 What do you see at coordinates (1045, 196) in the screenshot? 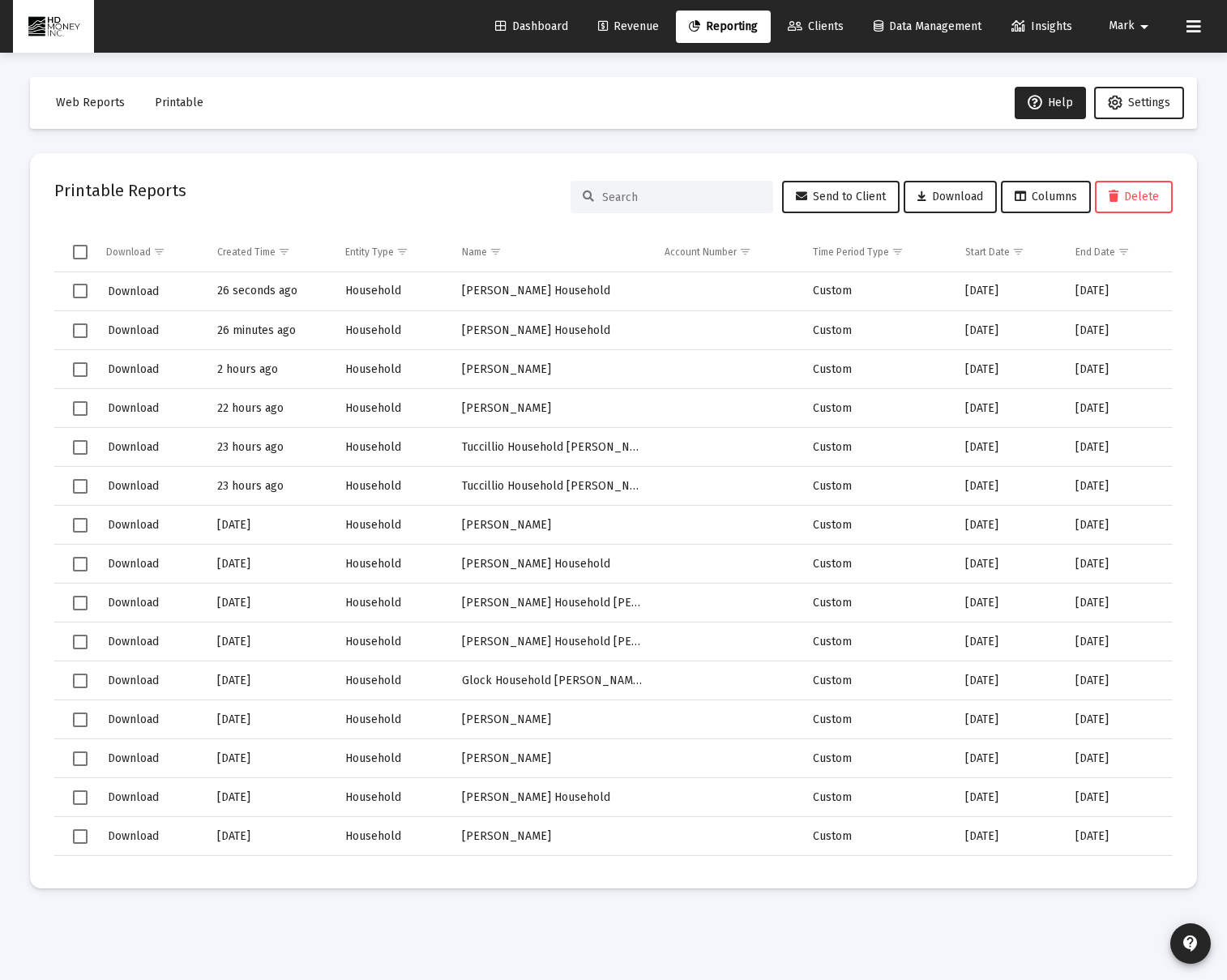
I see `span: Columns` at bounding box center [1045, 196].